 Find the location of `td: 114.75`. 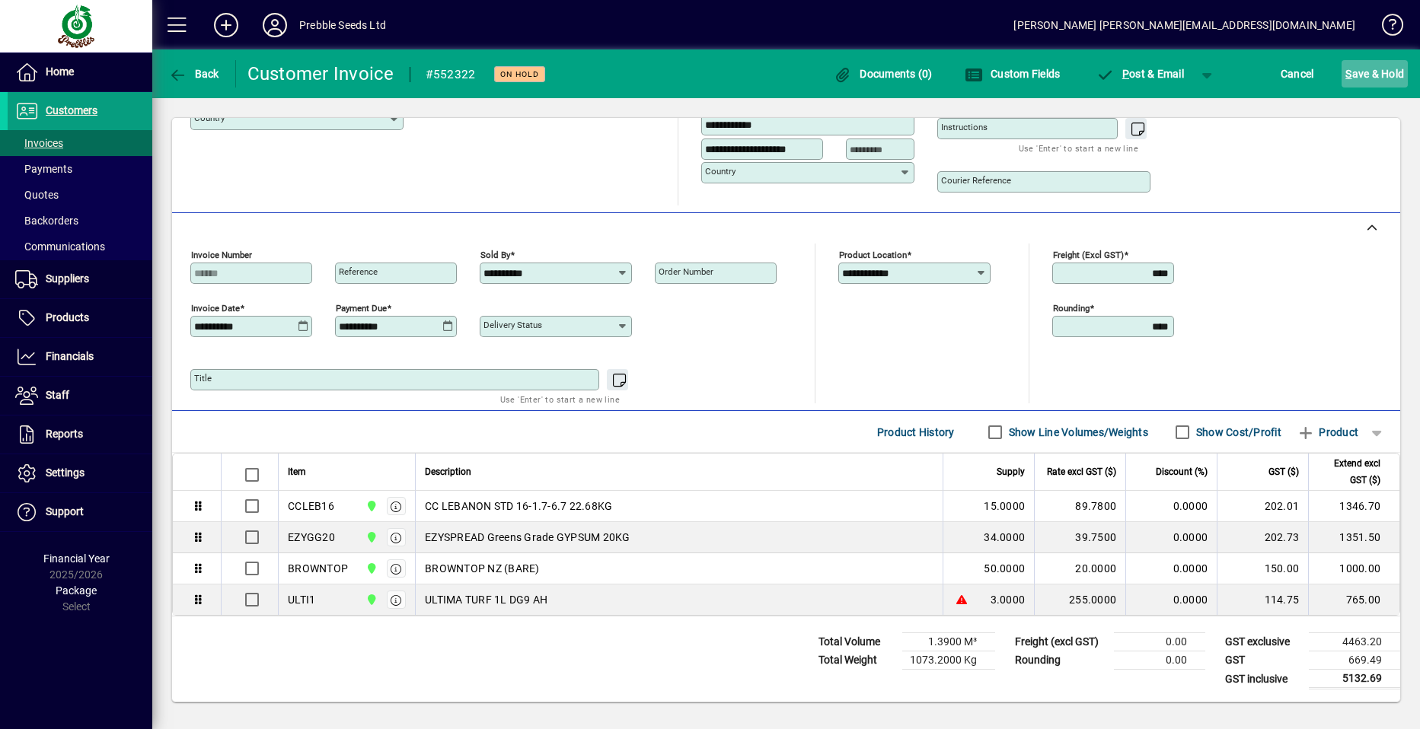

td: 114.75 is located at coordinates (1262, 600).